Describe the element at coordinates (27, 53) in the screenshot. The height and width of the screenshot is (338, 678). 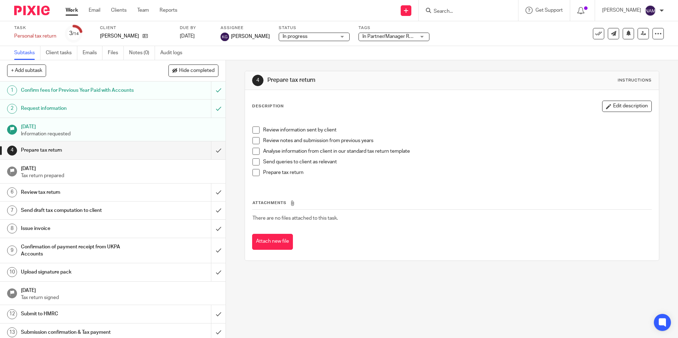
I see `a: Subtasks` at that location.